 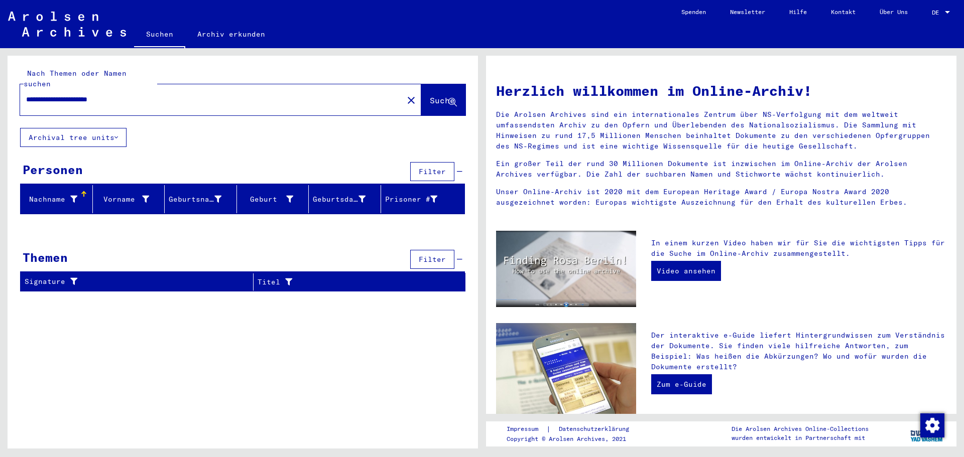 What do you see at coordinates (273, 199) in the screenshot?
I see `mat-header-cell: Geburt‏` at bounding box center [273, 199].